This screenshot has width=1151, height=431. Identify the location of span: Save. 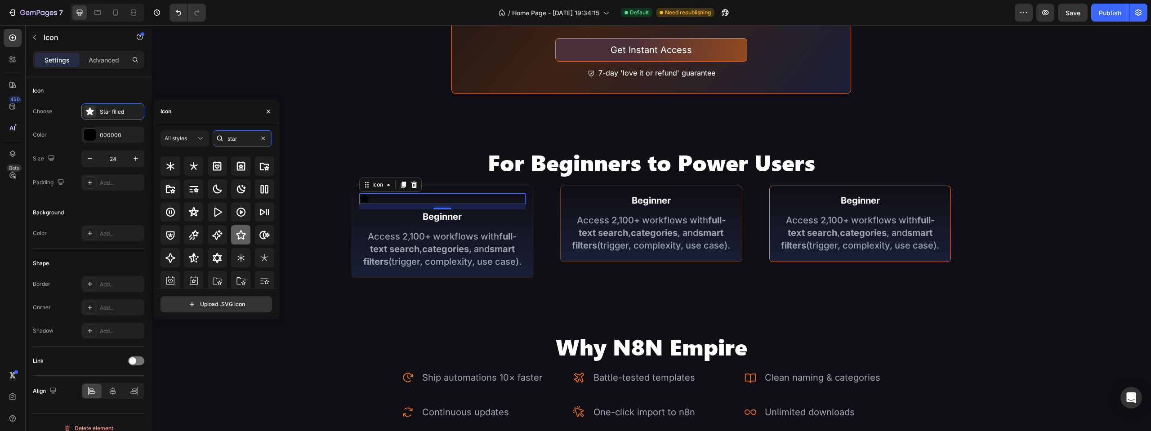
(1073, 13).